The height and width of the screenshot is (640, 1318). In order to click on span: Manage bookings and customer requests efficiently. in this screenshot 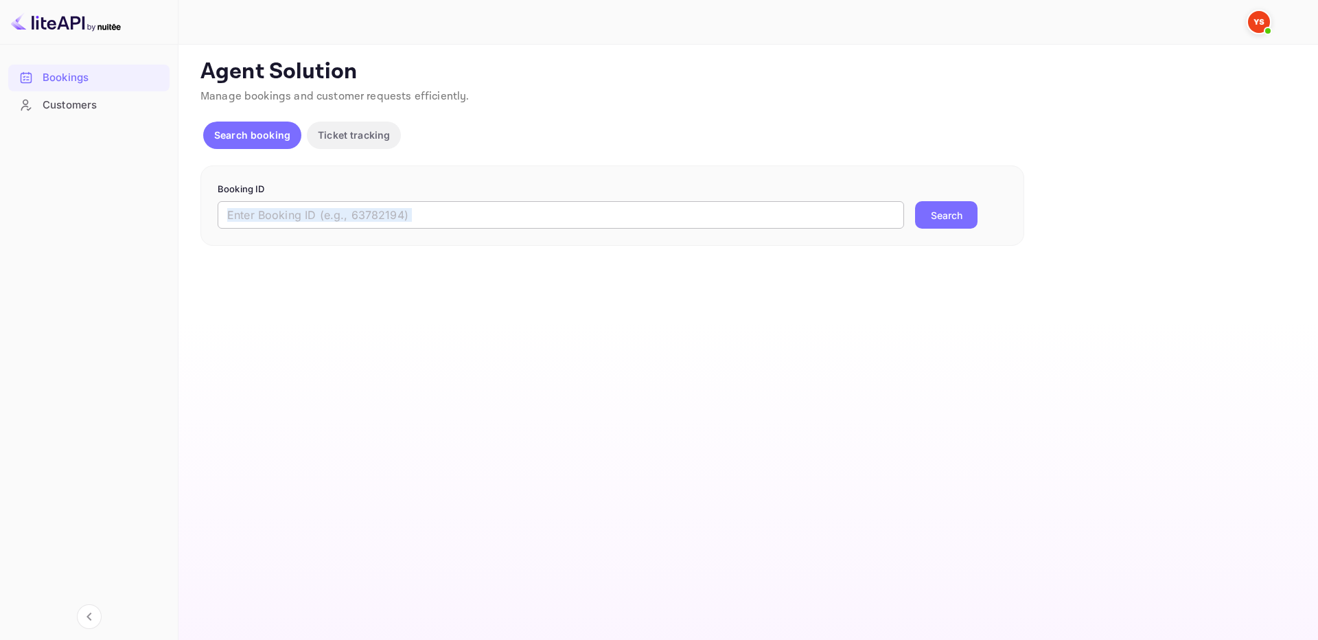, I will do `click(335, 96)`.